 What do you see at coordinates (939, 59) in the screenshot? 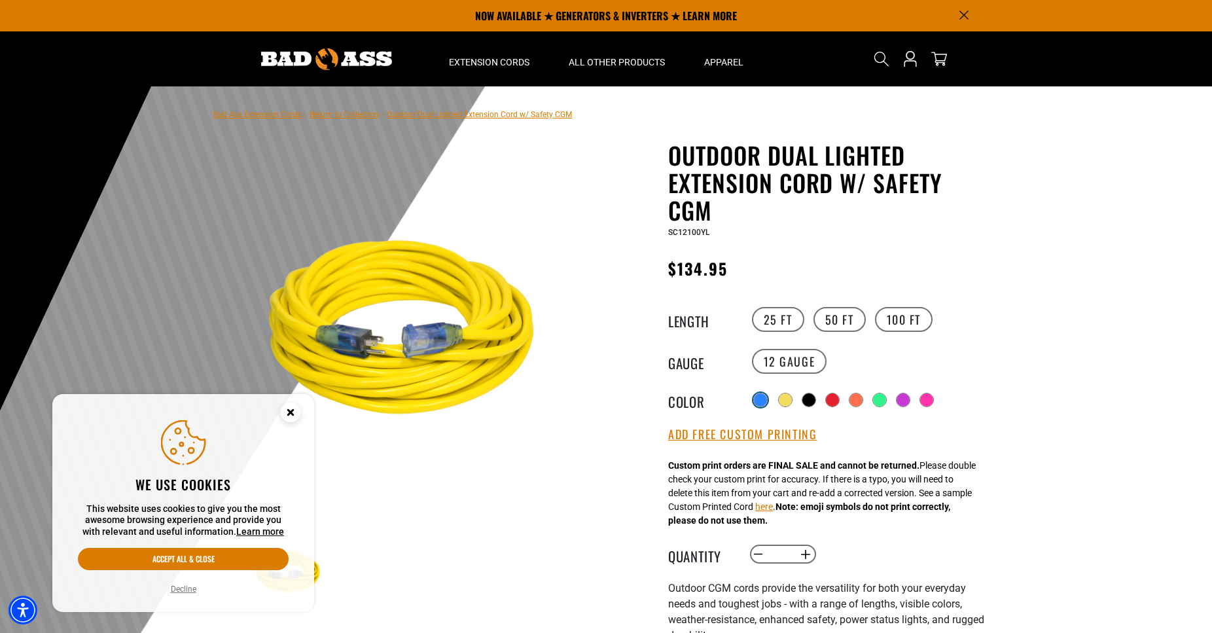
I see `a: cart` at bounding box center [939, 59].